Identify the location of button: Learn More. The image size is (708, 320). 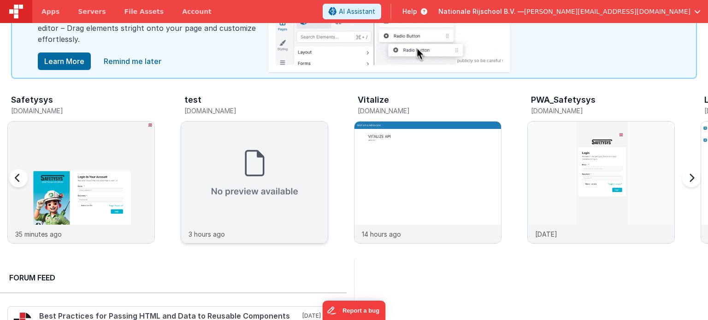
(64, 61).